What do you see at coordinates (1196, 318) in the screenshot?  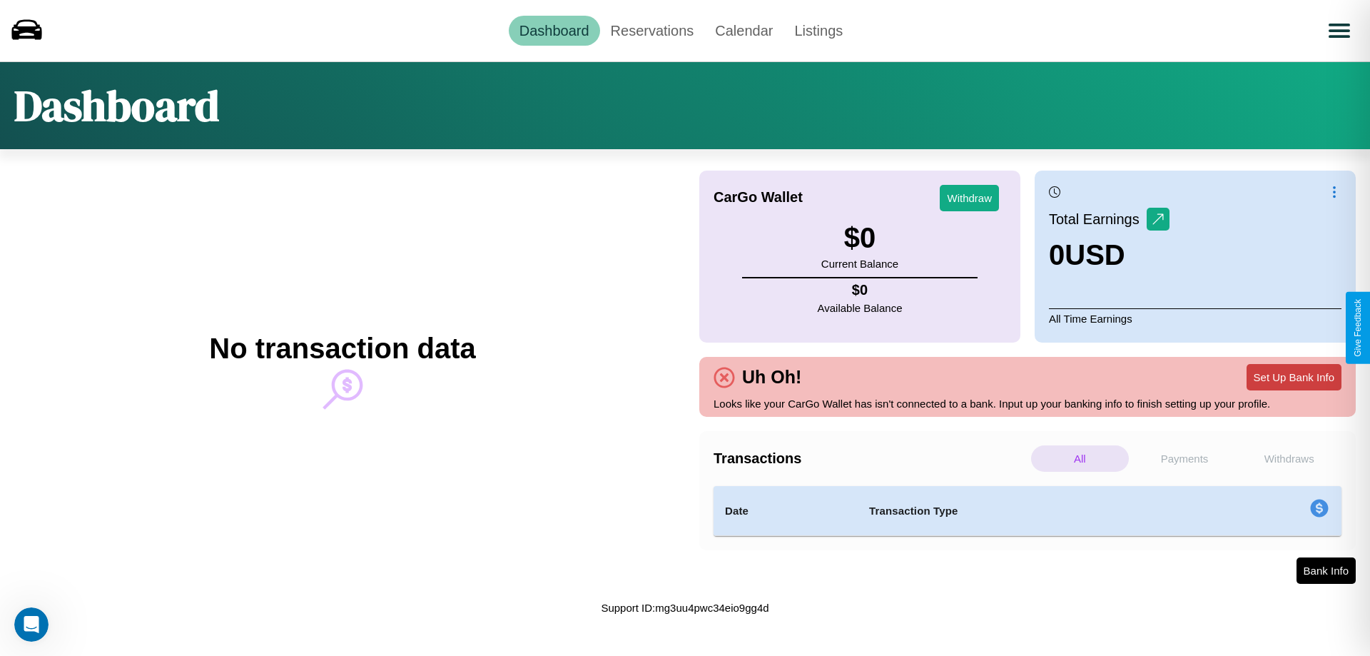 I see `p: All Time Earnings` at bounding box center [1196, 318].